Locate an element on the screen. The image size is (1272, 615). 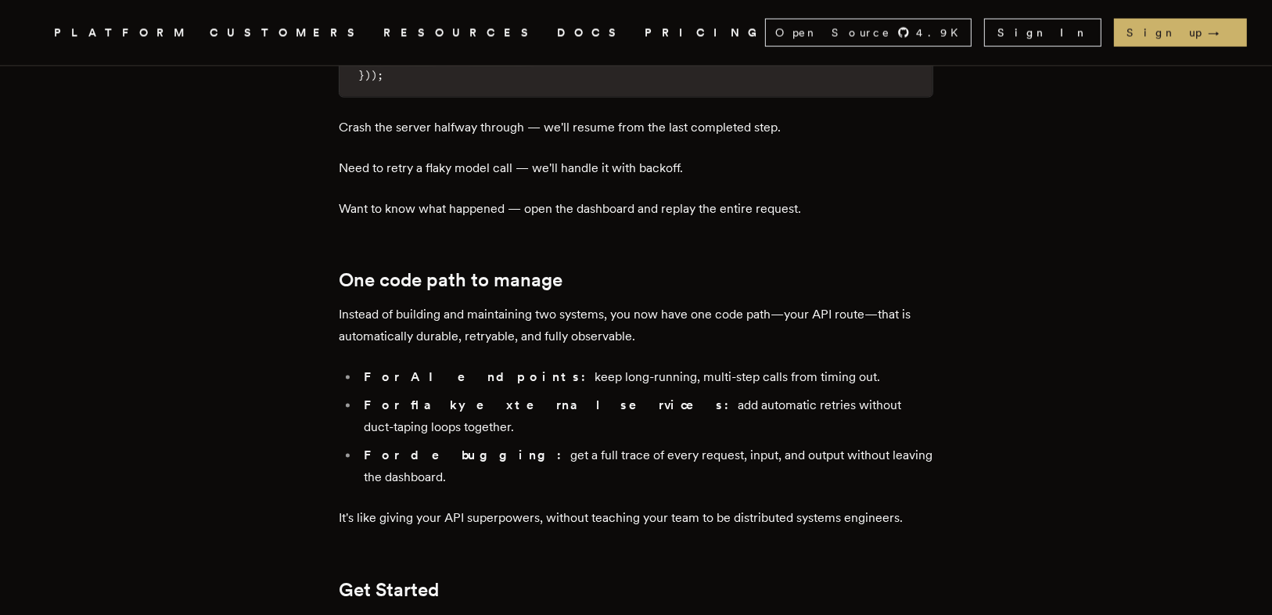
p: Want to know what happened — open the dashboard and replay the entire request. is located at coordinates (636, 209).